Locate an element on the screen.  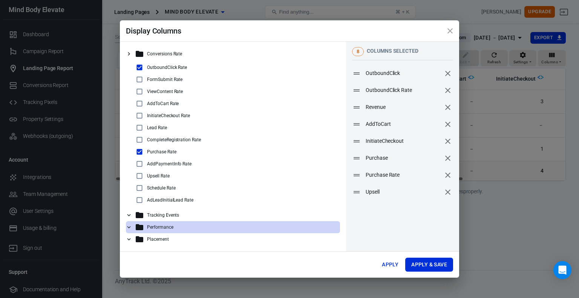
div: Purchaseremove is located at coordinates (403, 158).